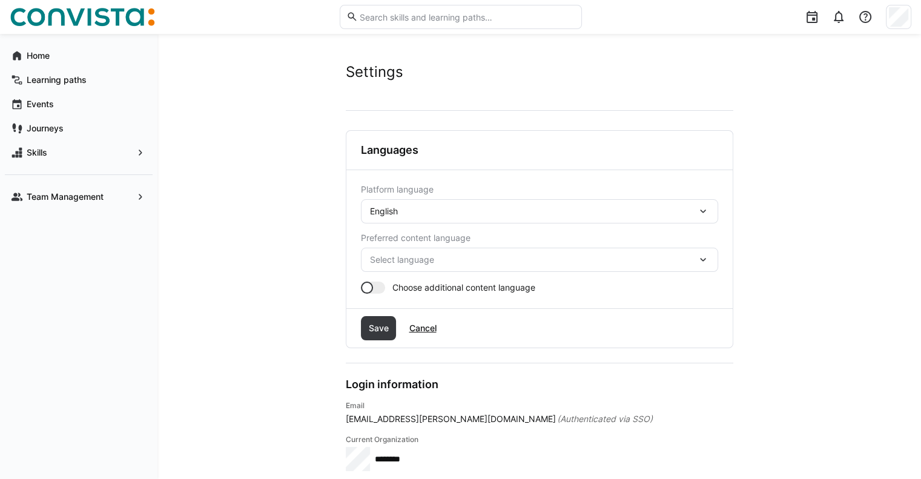 Image resolution: width=921 pixels, height=479 pixels. Describe the element at coordinates (397, 189) in the screenshot. I see `span: Platform language` at that location.